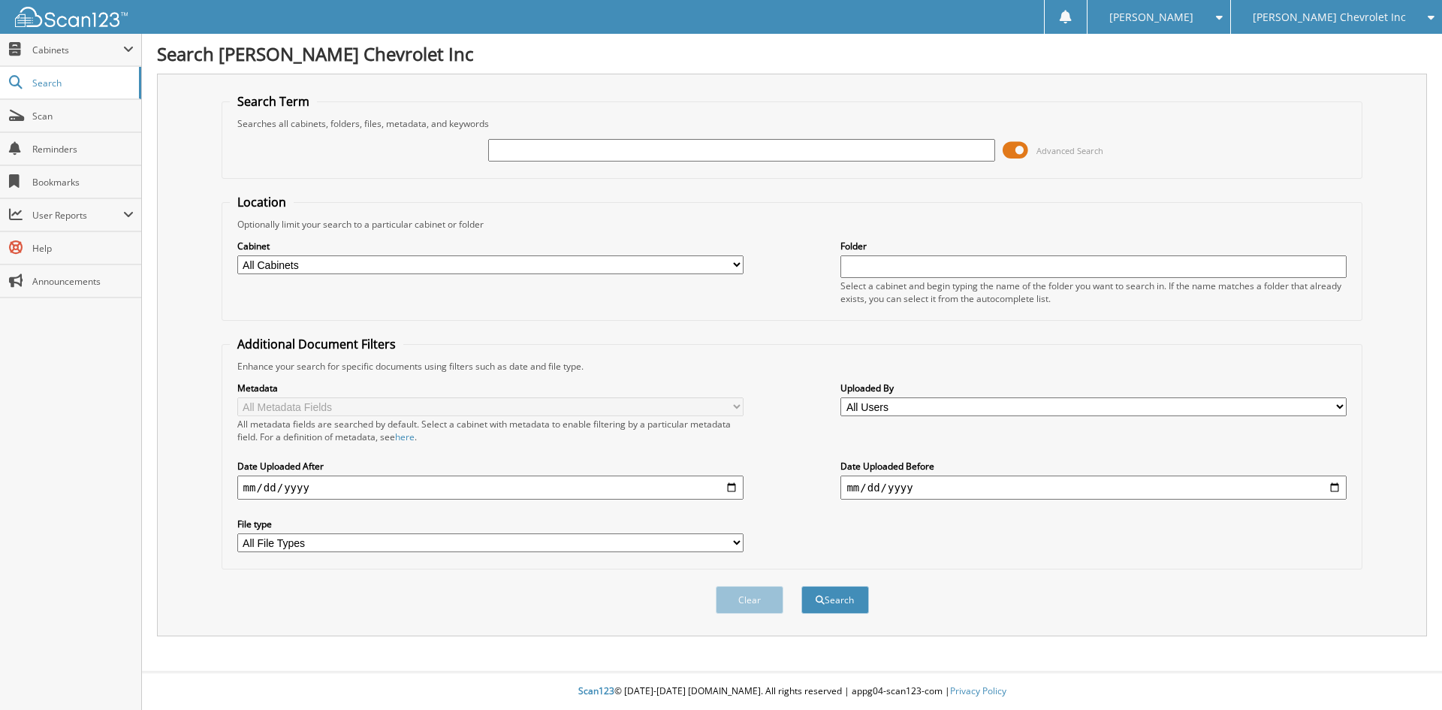  I want to click on a: Privacy Policy, so click(978, 690).